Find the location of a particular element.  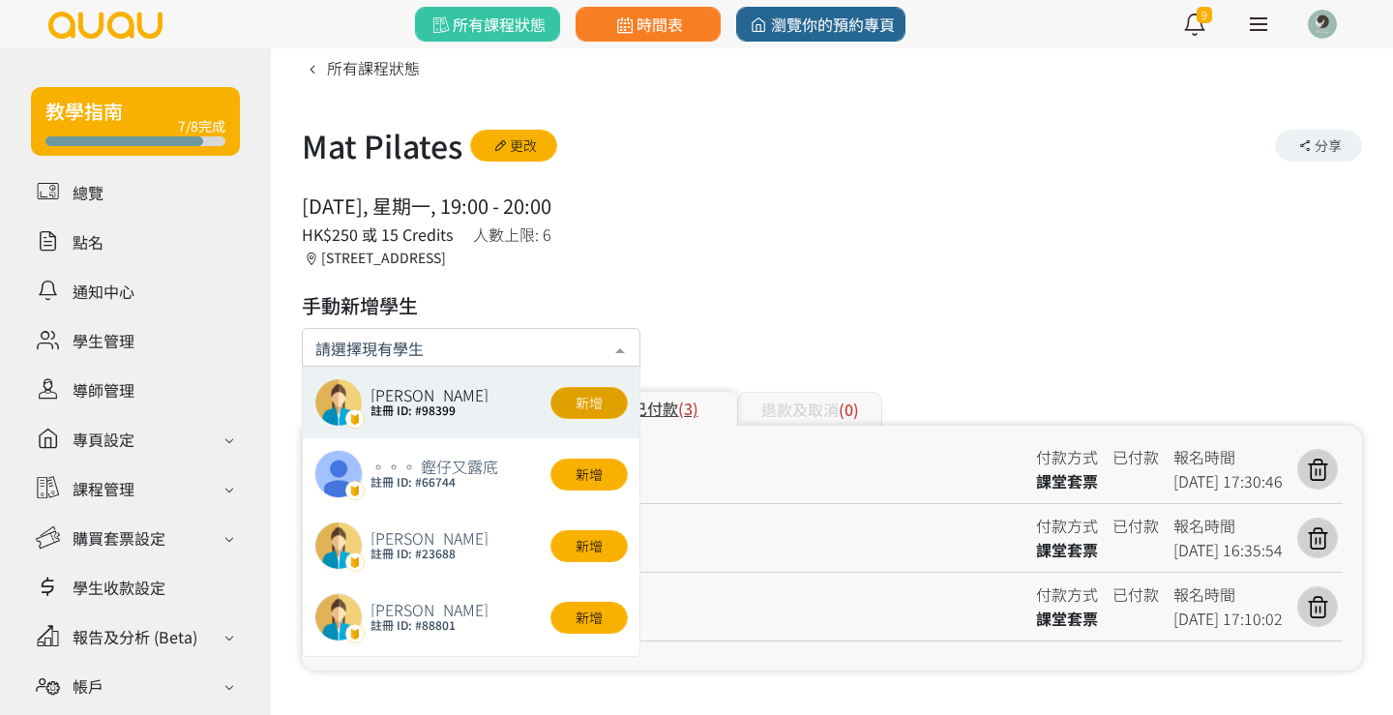

img: logo.svg is located at coordinates (105, 25).